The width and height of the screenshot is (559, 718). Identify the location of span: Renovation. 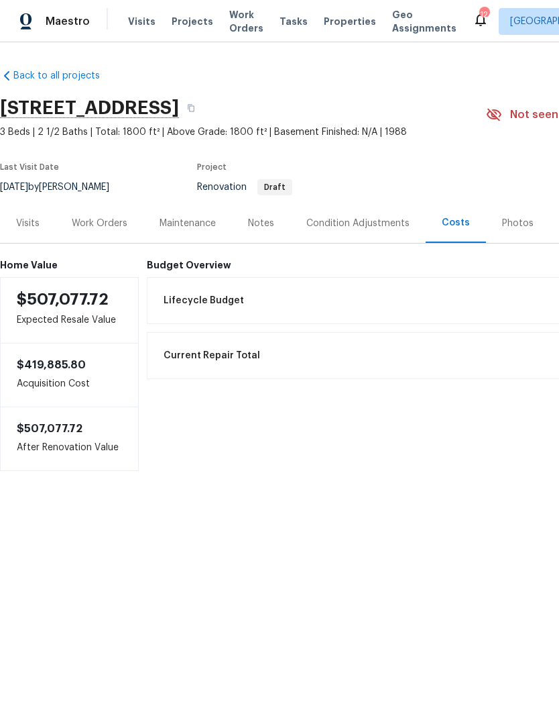
(245, 187).